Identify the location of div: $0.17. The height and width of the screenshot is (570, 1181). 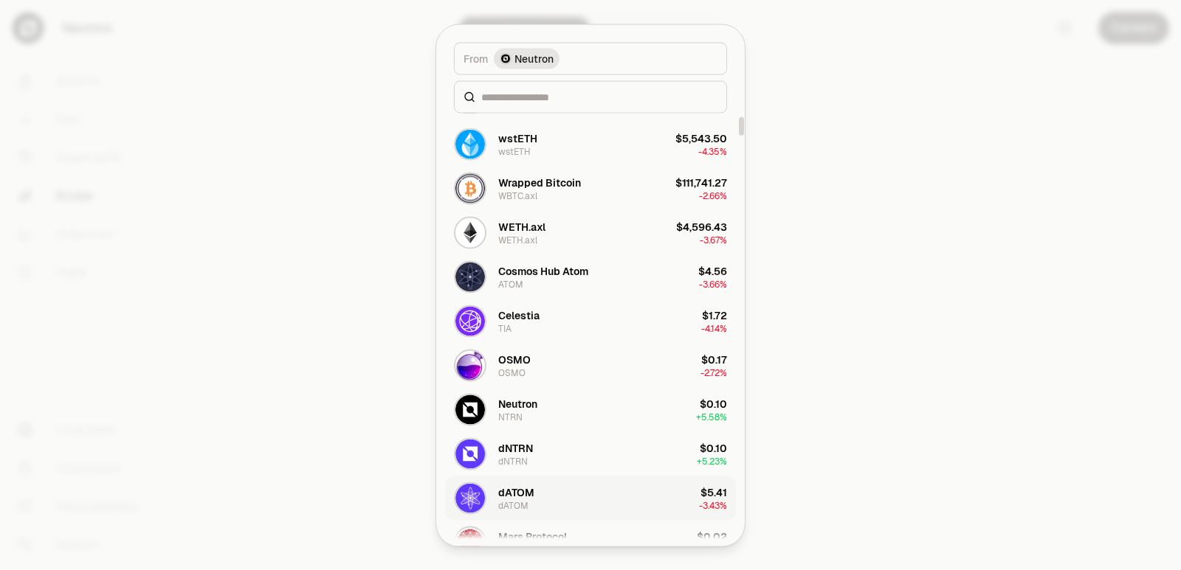
(714, 359).